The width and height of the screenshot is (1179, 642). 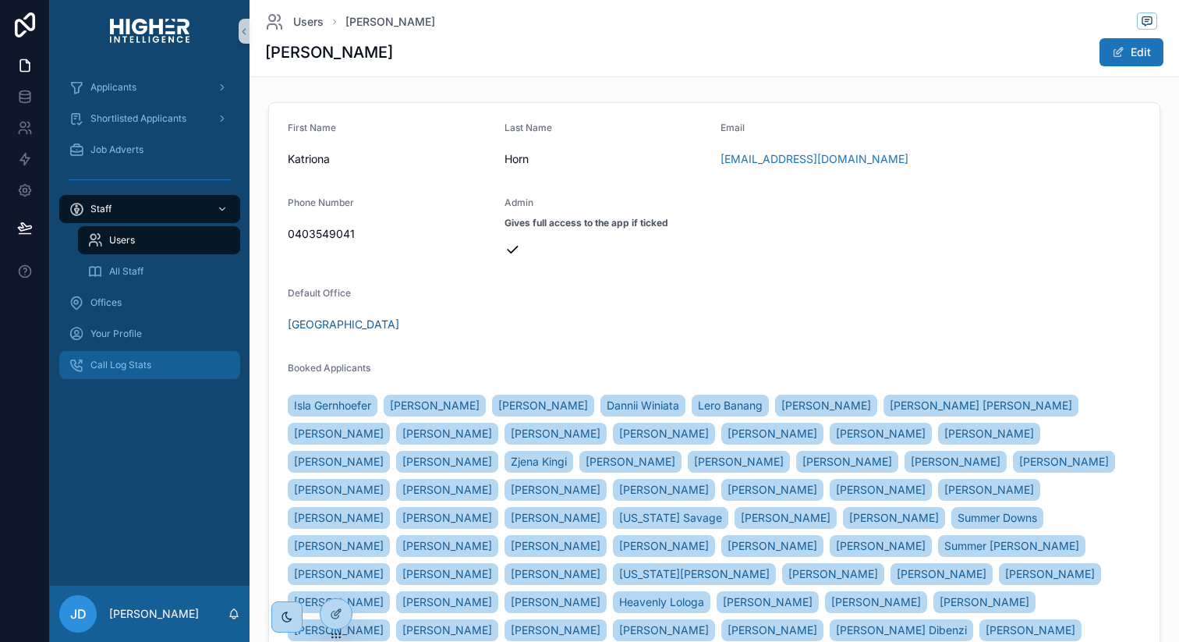 What do you see at coordinates (150, 87) in the screenshot?
I see `a: Applicants` at bounding box center [150, 87].